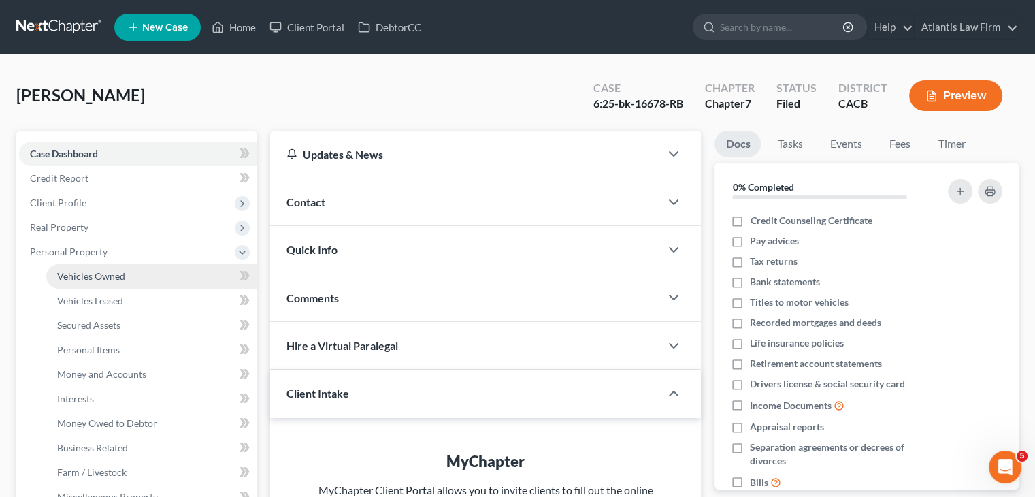 The height and width of the screenshot is (497, 1035). What do you see at coordinates (151, 276) in the screenshot?
I see `a: Vehicles Owned` at bounding box center [151, 276].